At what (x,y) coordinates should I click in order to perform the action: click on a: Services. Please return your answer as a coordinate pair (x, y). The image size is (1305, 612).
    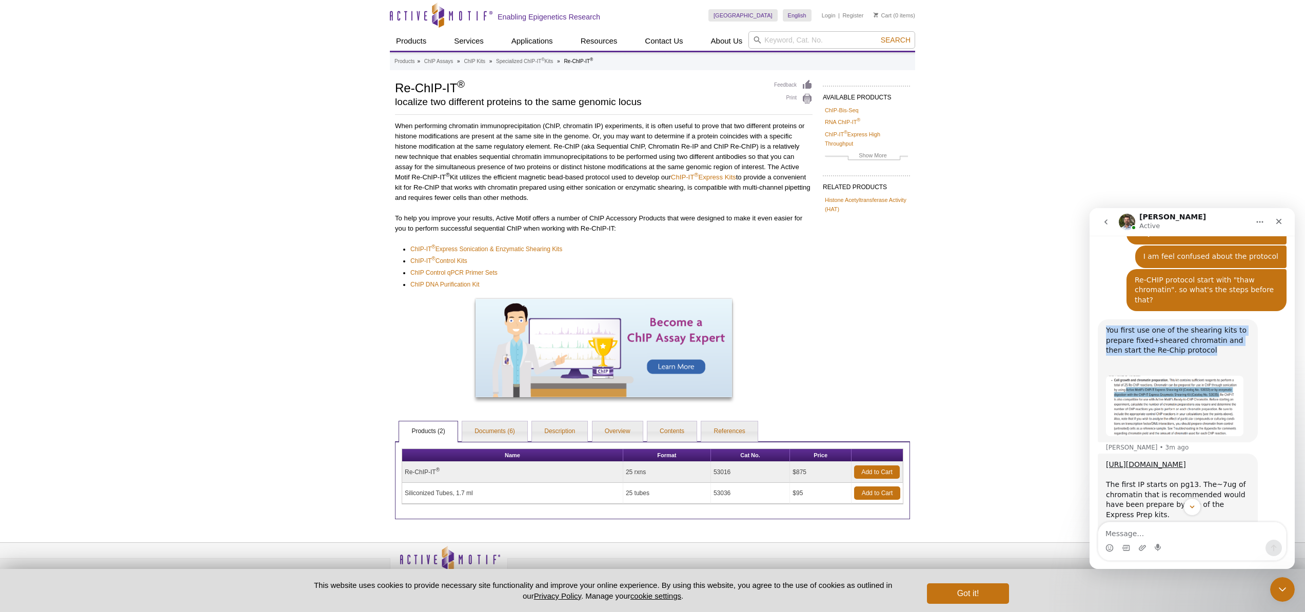
    Looking at the image, I should click on (469, 41).